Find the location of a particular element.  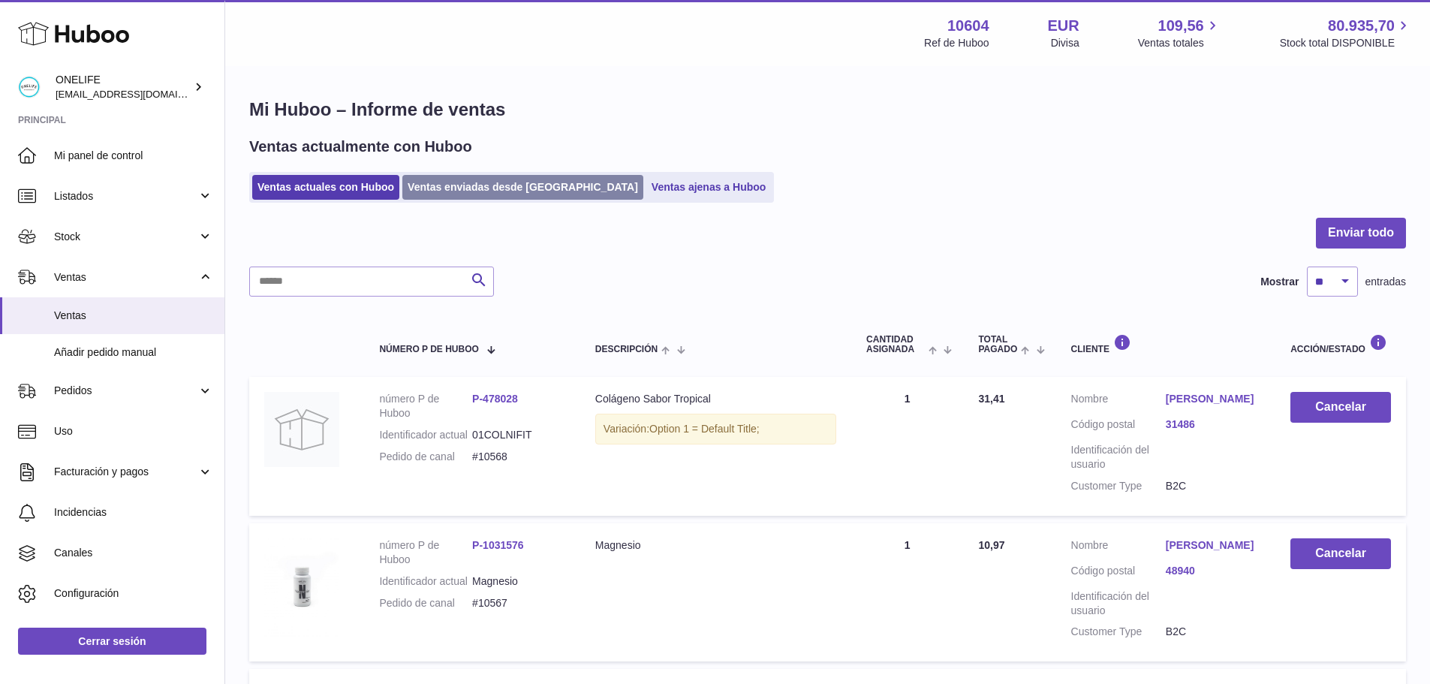

img: 1739189805.jpg is located at coordinates (302, 588).